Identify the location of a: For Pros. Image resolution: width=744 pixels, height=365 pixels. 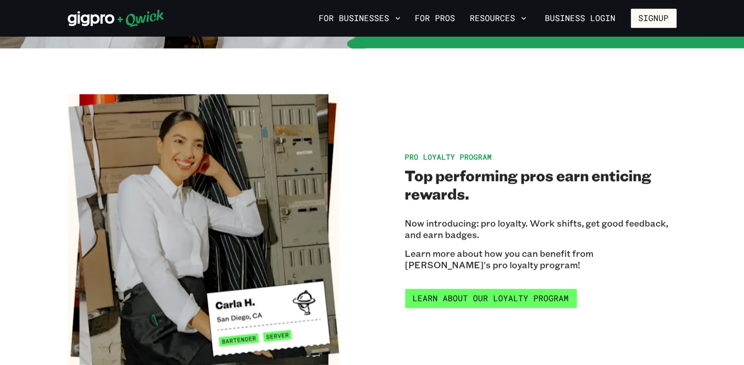
(436, 18).